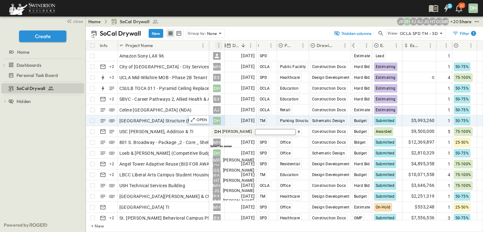 Image resolution: width=483 pixels, height=232 pixels. I want to click on div: GG, so click(217, 170).